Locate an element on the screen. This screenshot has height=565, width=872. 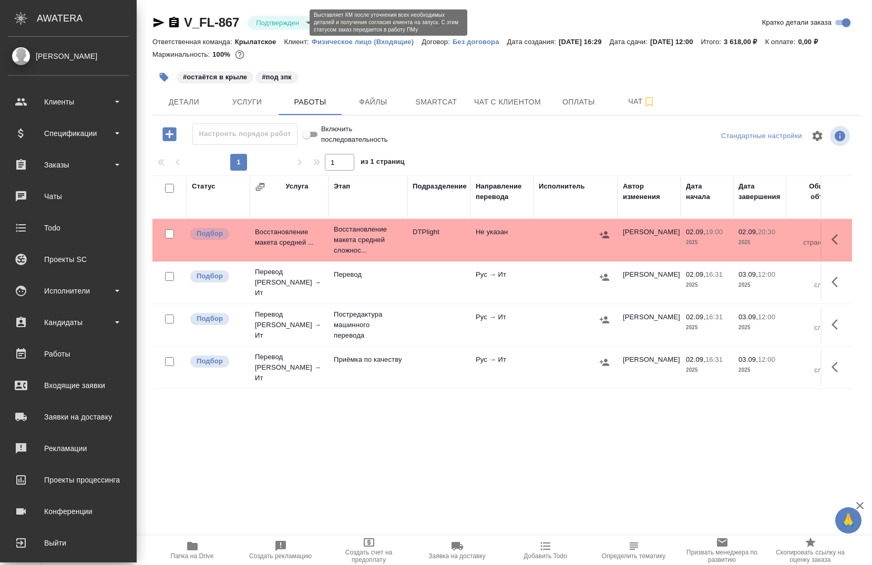
td: Рус → Ит is located at coordinates (502, 283).